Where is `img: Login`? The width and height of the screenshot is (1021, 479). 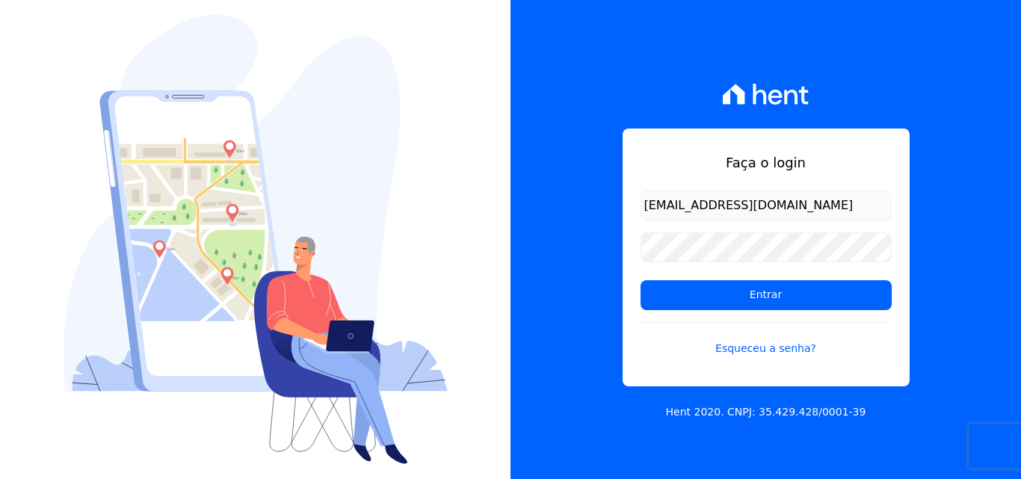
img: Login is located at coordinates (256, 239).